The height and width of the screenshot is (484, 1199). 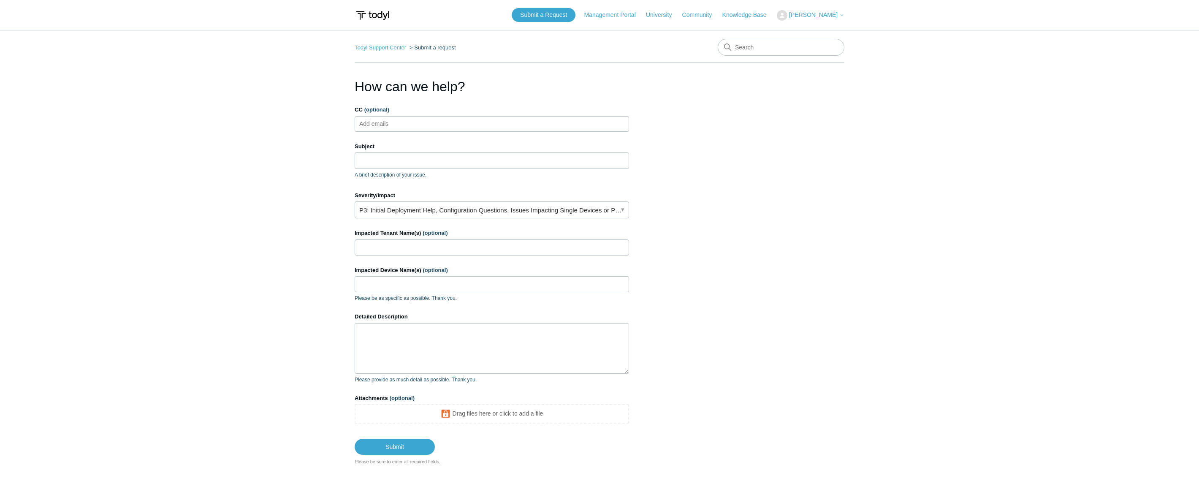 What do you see at coordinates (492, 210) in the screenshot?
I see `a: P3: Initial Deployment Help, Configuration Questions, Issues Impacting Single Devices or Past Out...` at bounding box center [492, 210].